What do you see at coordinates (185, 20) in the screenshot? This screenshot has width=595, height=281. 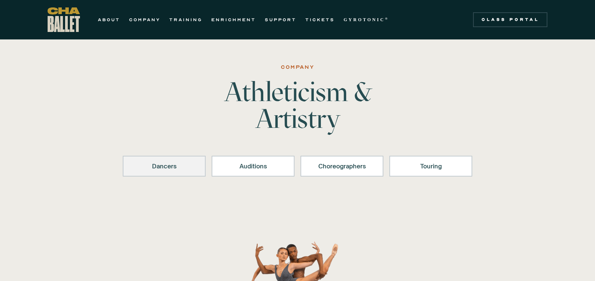 I see `a: TRAINING` at bounding box center [185, 20].